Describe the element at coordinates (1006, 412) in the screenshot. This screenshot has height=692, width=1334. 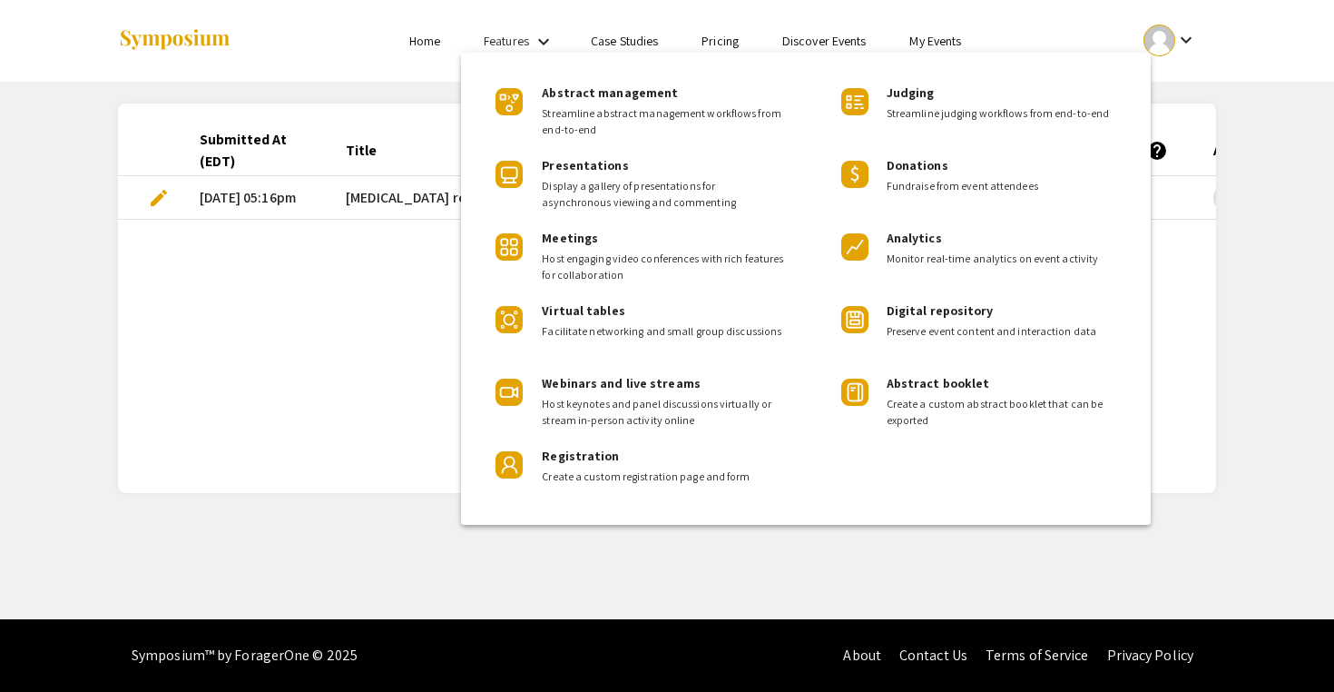
I see `span: Create a custom abstract booklet that can be exported` at that location.